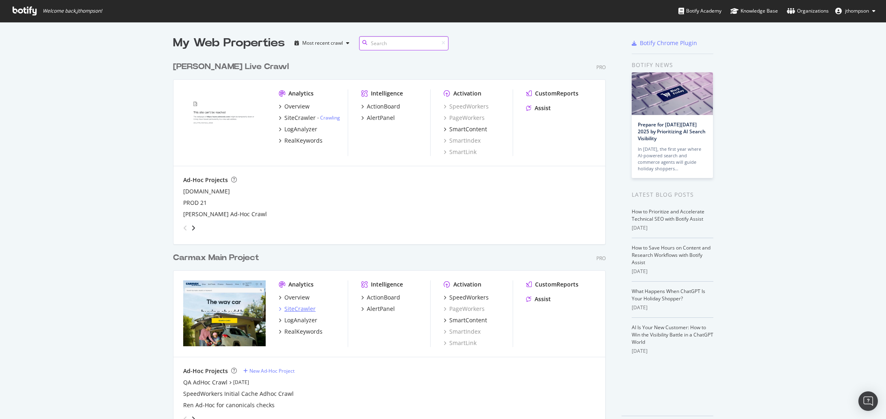  Describe the element at coordinates (195, 203) in the screenshot. I see `div: PROD 21` at that location.